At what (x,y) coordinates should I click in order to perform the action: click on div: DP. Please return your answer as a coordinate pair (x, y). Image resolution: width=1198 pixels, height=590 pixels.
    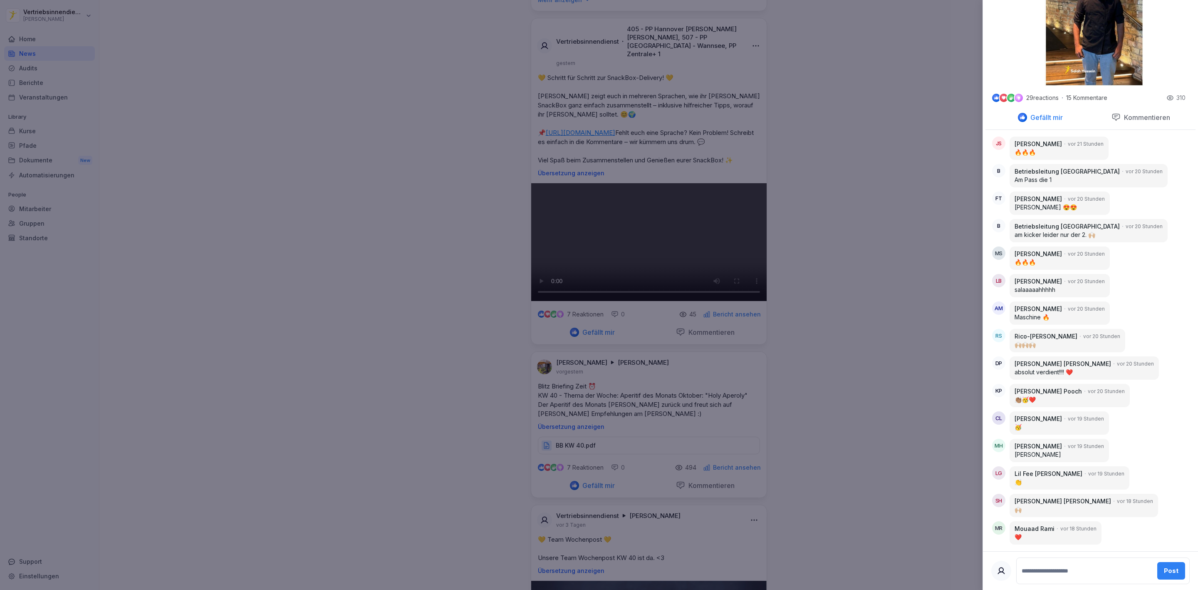
    Looking at the image, I should click on (999, 363).